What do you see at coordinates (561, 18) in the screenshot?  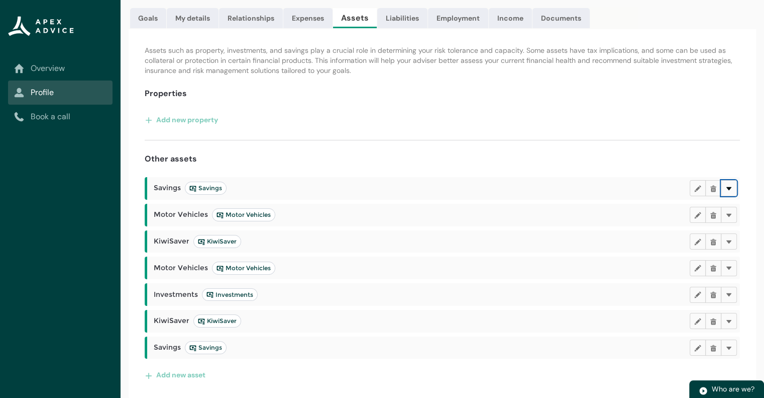 I see `a: Documents` at bounding box center [561, 18].